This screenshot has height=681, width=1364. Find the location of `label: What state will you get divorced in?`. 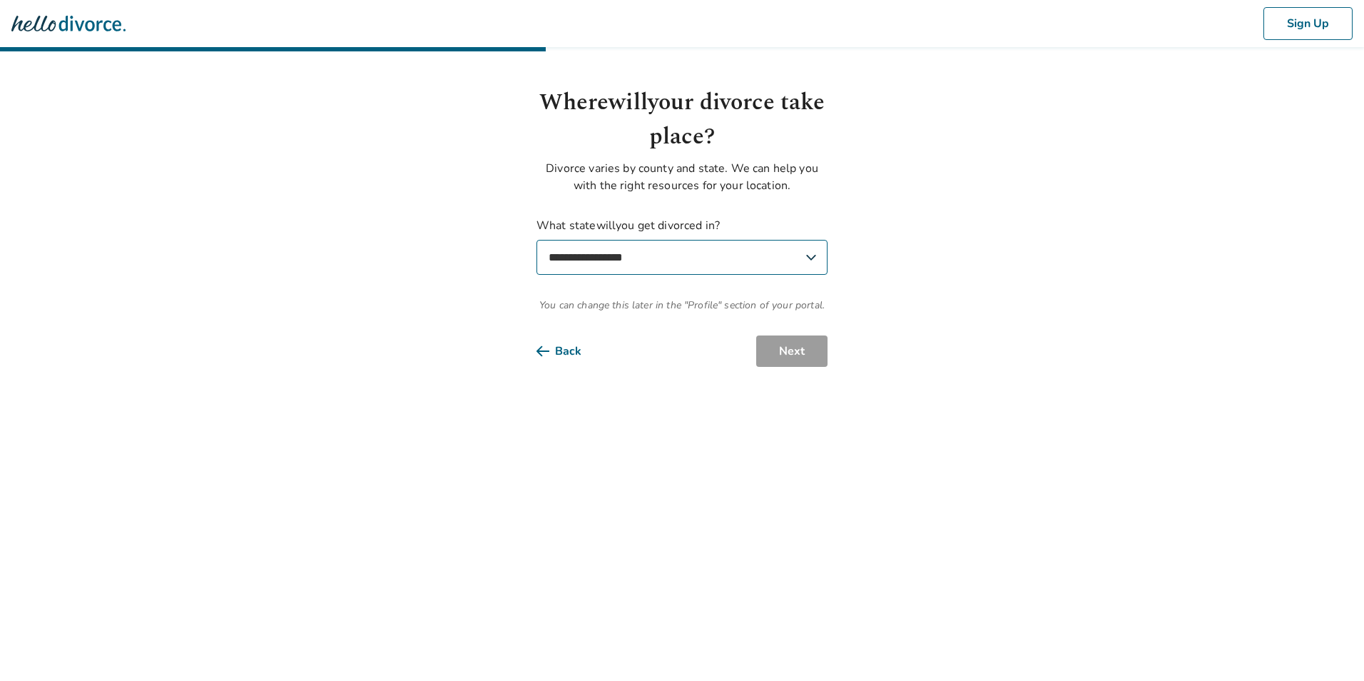

label: What state will you get divorced in? is located at coordinates (682, 245).